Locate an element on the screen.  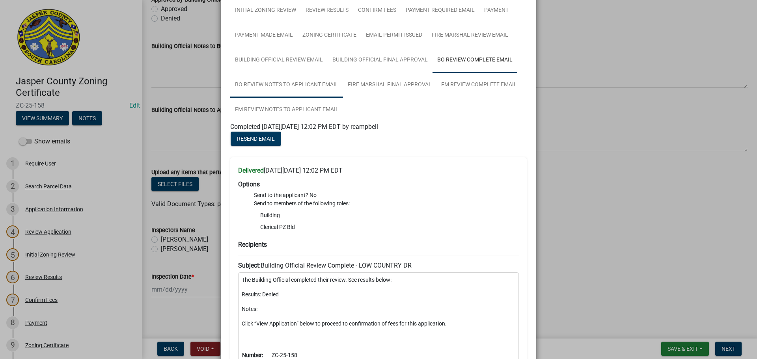
li: Clerical PZ Bld is located at coordinates (386, 227).